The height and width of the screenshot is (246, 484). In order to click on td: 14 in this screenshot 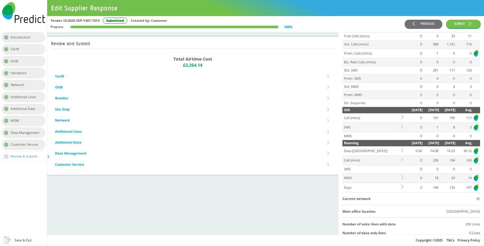, I will do `click(464, 178)`.